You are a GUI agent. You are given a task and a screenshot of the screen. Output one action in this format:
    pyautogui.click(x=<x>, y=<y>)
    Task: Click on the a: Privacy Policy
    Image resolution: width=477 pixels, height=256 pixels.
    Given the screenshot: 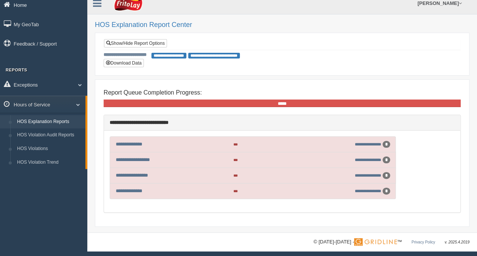 What is the action you would take?
    pyautogui.click(x=424, y=242)
    